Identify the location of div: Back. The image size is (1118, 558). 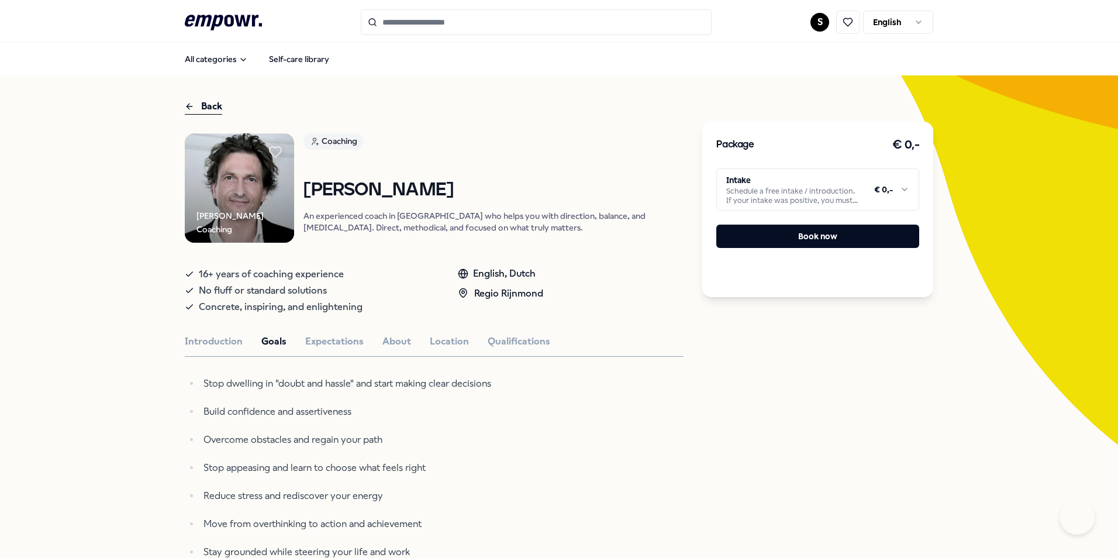
(203, 106).